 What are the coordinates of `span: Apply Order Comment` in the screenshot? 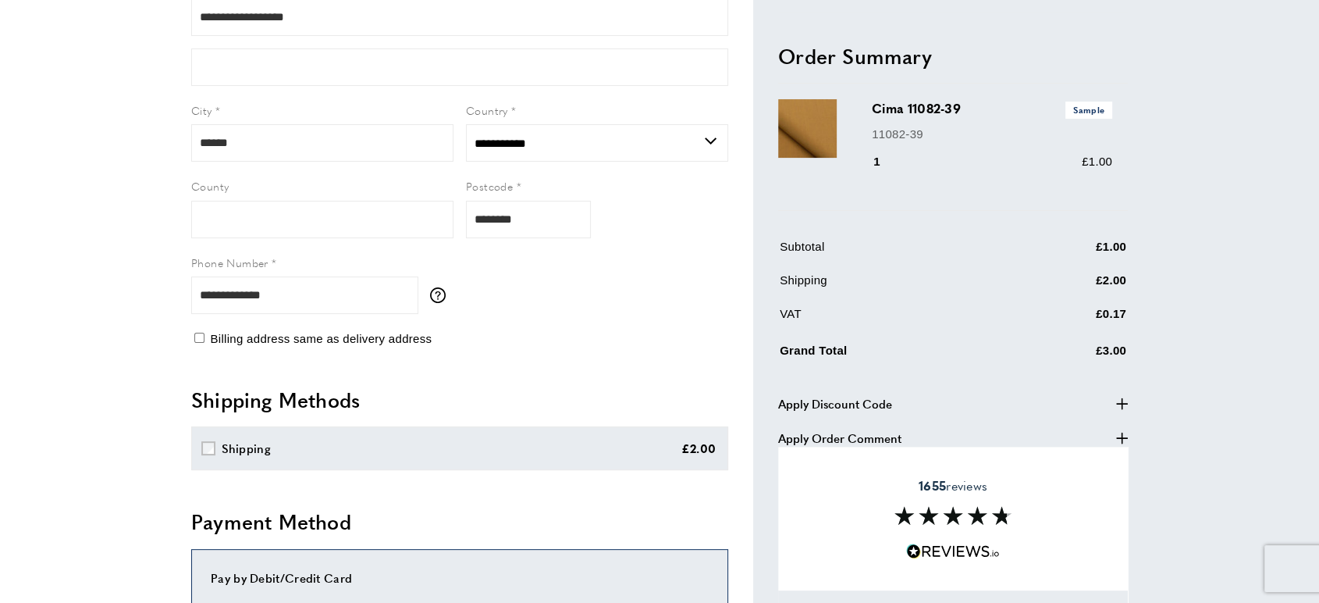 It's located at (840, 438).